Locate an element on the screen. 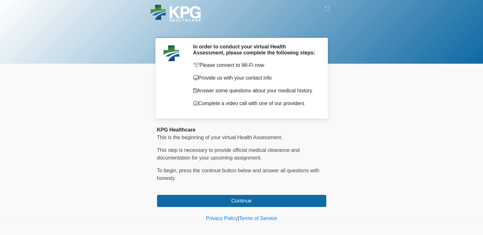 Image resolution: width=483 pixels, height=235 pixels. span: To begin, ﻿﻿﻿﻿﻿﻿﻿﻿﻿﻿﻿﻿﻿﻿﻿﻿﻿press the continue button below and answer all questions with honesty. is located at coordinates (238, 175).